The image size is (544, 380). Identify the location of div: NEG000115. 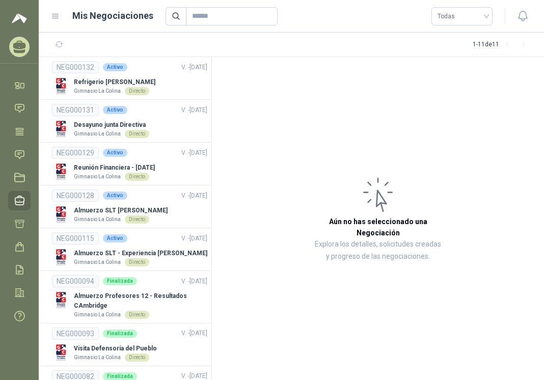
(75, 238).